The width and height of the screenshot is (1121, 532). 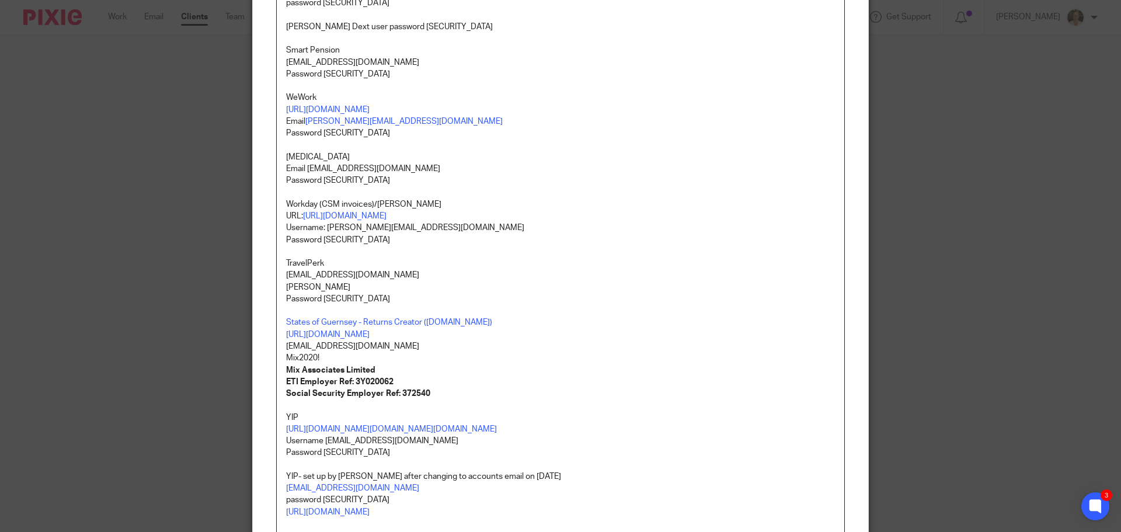 I want to click on p: TravelPerk, so click(x=560, y=263).